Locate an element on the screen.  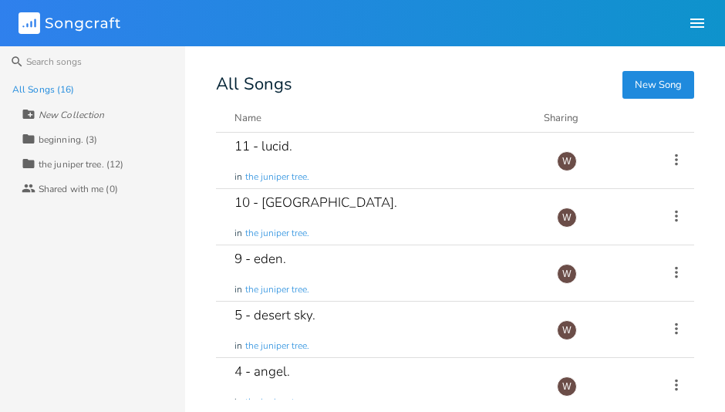
div: 9 - eden. is located at coordinates (260, 258).